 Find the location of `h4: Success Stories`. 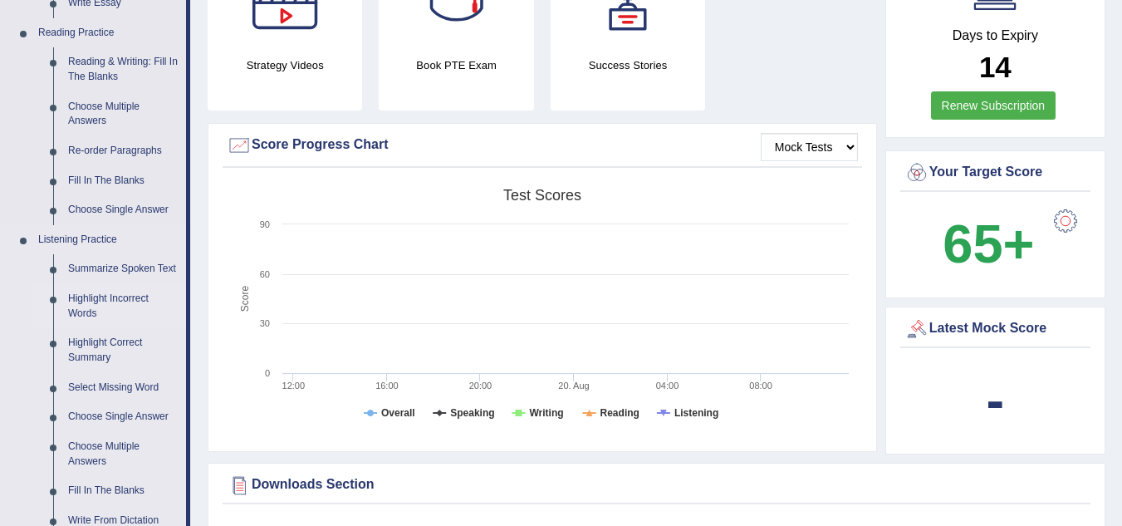

h4: Success Stories is located at coordinates (628, 65).